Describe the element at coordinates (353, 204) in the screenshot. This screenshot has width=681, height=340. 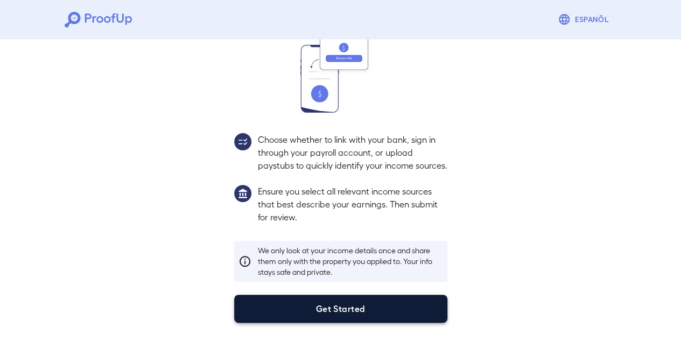
I see `p: Ensure you select all relevant income sources that best describe your earnings. Then submit for r...` at that location.